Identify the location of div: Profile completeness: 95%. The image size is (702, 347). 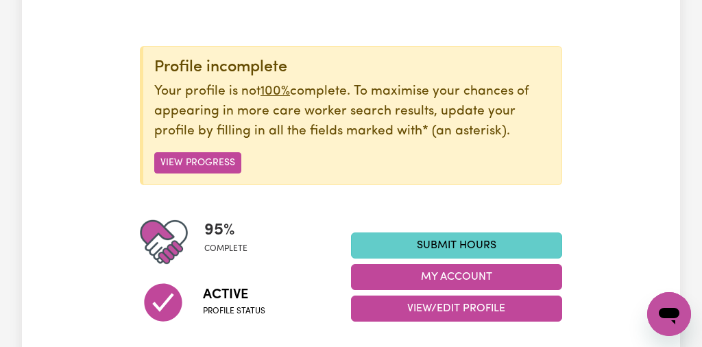
(231, 242).